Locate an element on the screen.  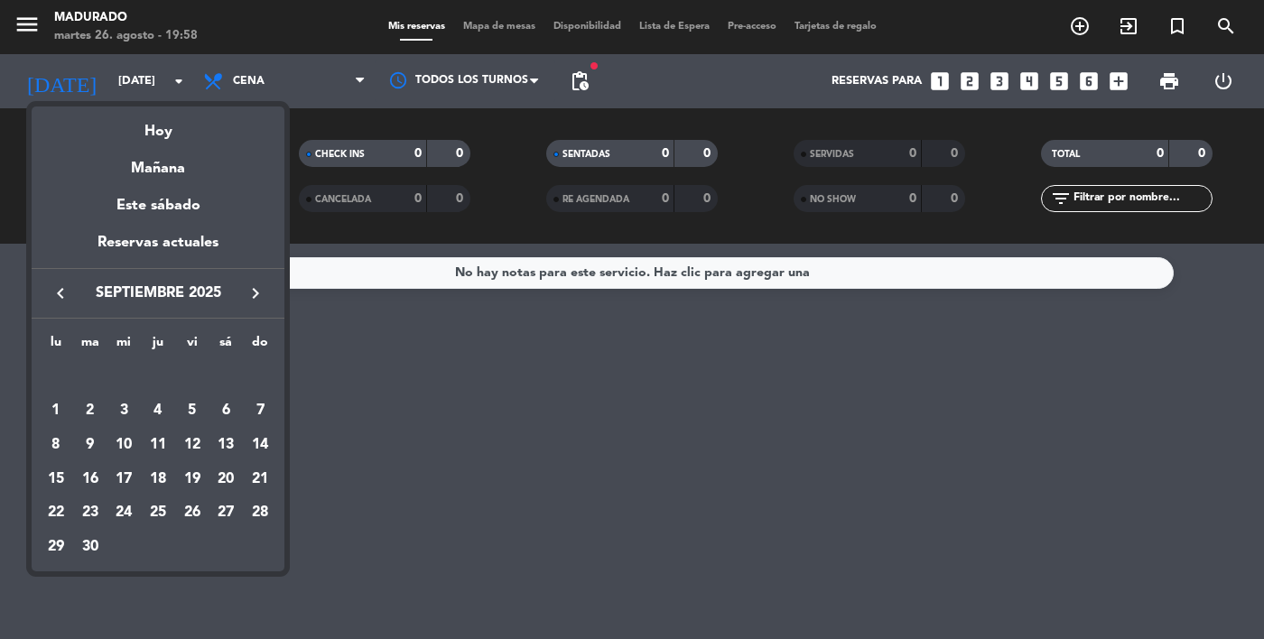
div: Mañana is located at coordinates (158, 162).